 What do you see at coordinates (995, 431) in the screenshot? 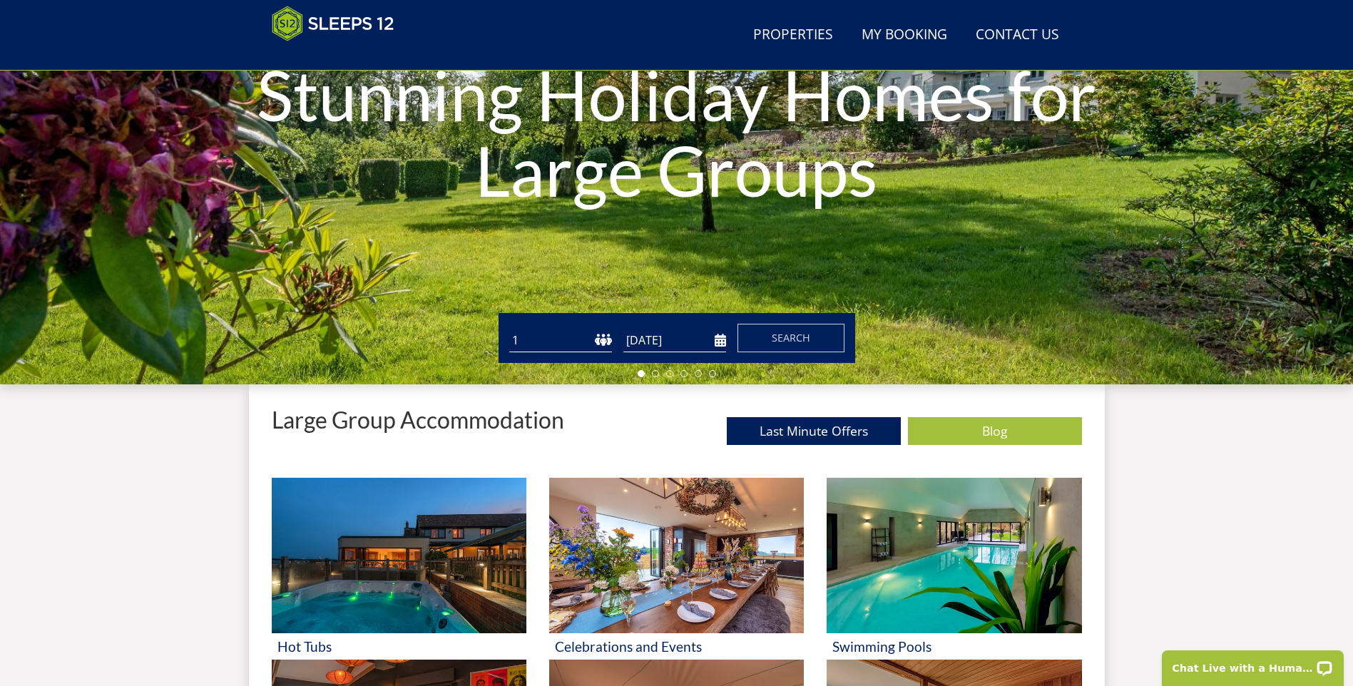
I see `a: Blog` at bounding box center [995, 431].